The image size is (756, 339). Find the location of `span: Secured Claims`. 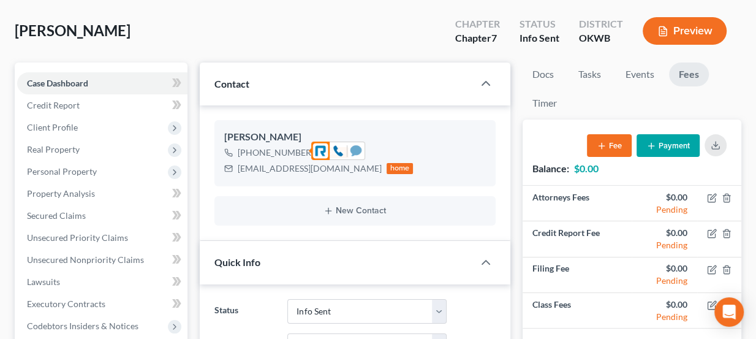

span: Secured Claims is located at coordinates (56, 215).